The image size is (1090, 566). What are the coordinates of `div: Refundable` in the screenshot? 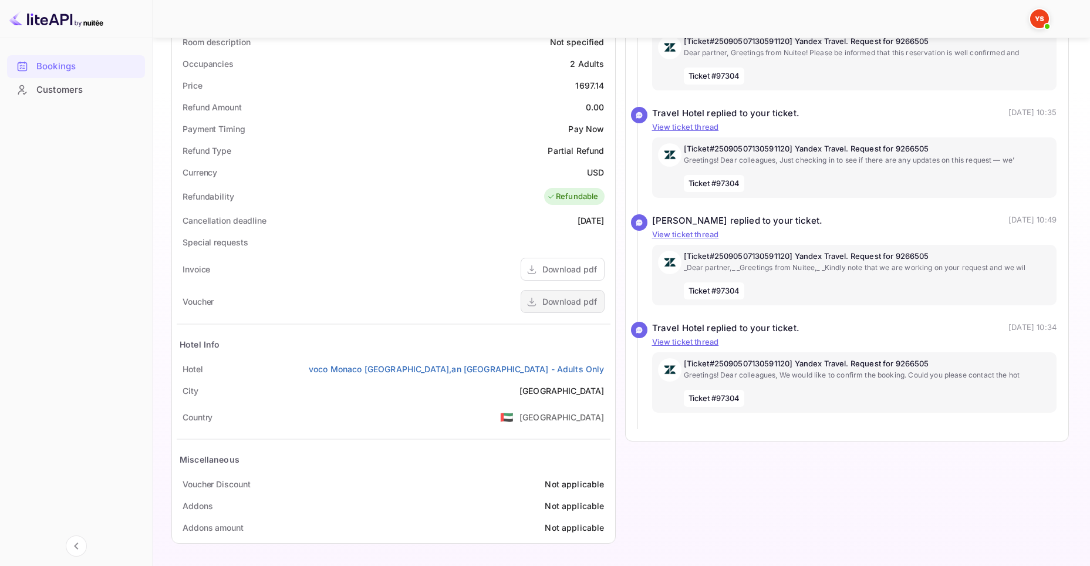 It's located at (573, 197).